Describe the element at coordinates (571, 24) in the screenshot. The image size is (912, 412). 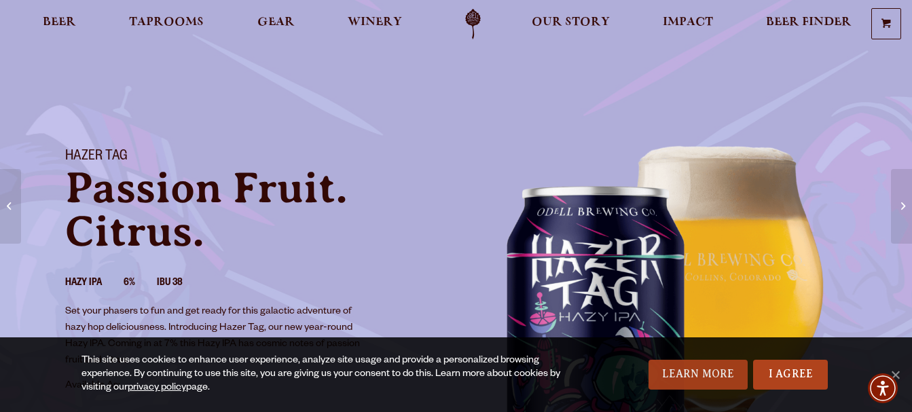
I see `a: Our Story` at that location.